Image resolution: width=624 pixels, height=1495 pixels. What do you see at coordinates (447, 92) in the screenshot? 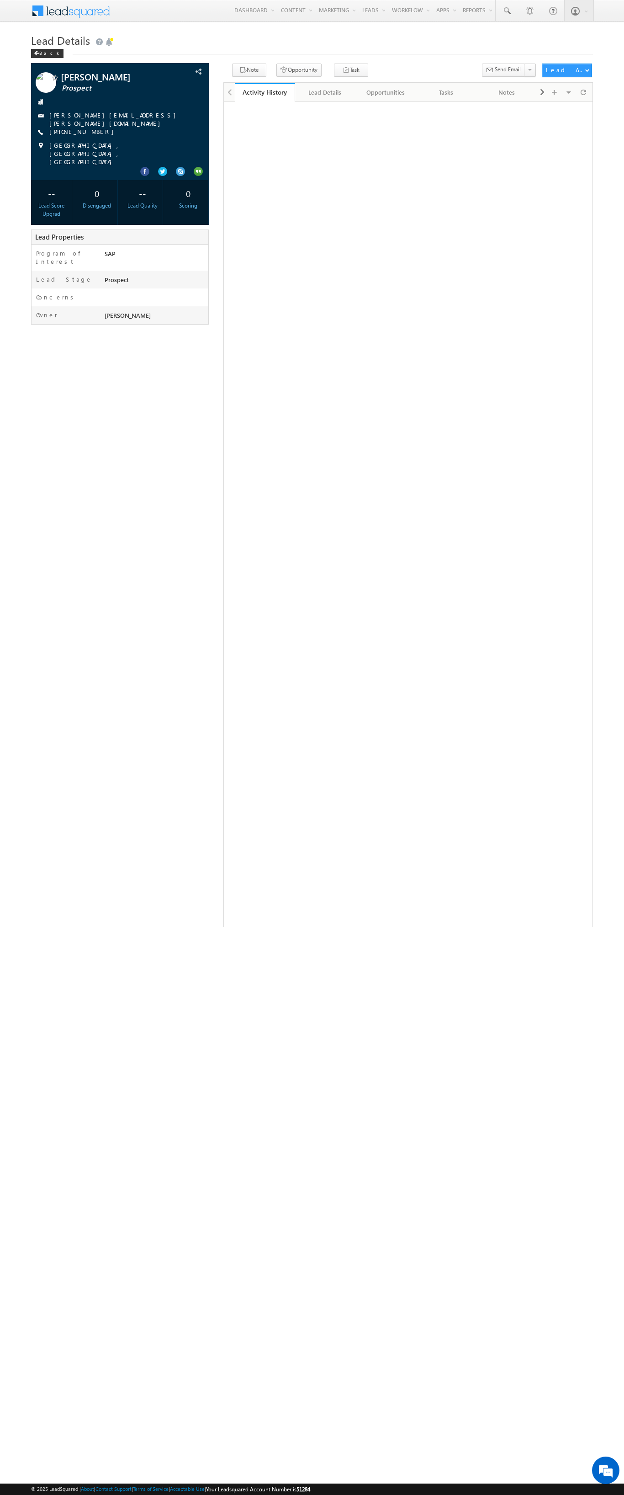
I see `a: Tasks` at bounding box center [447, 92].